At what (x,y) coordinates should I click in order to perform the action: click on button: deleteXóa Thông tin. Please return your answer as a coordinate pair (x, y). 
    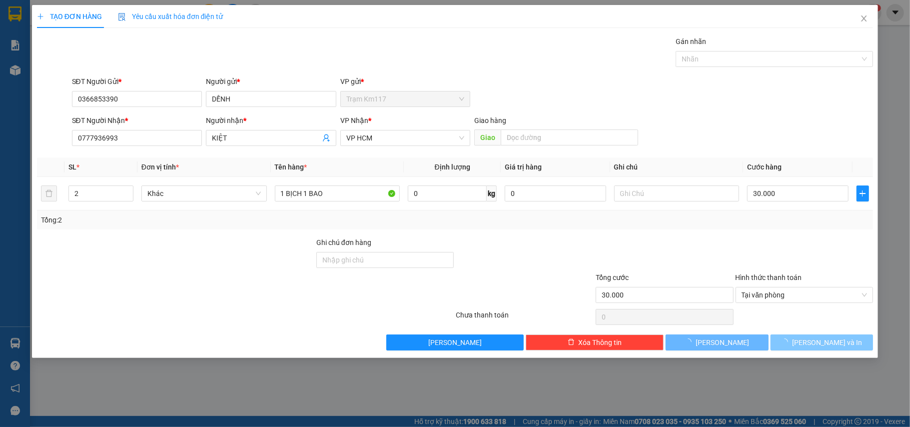
    Looking at the image, I should click on (595, 342).